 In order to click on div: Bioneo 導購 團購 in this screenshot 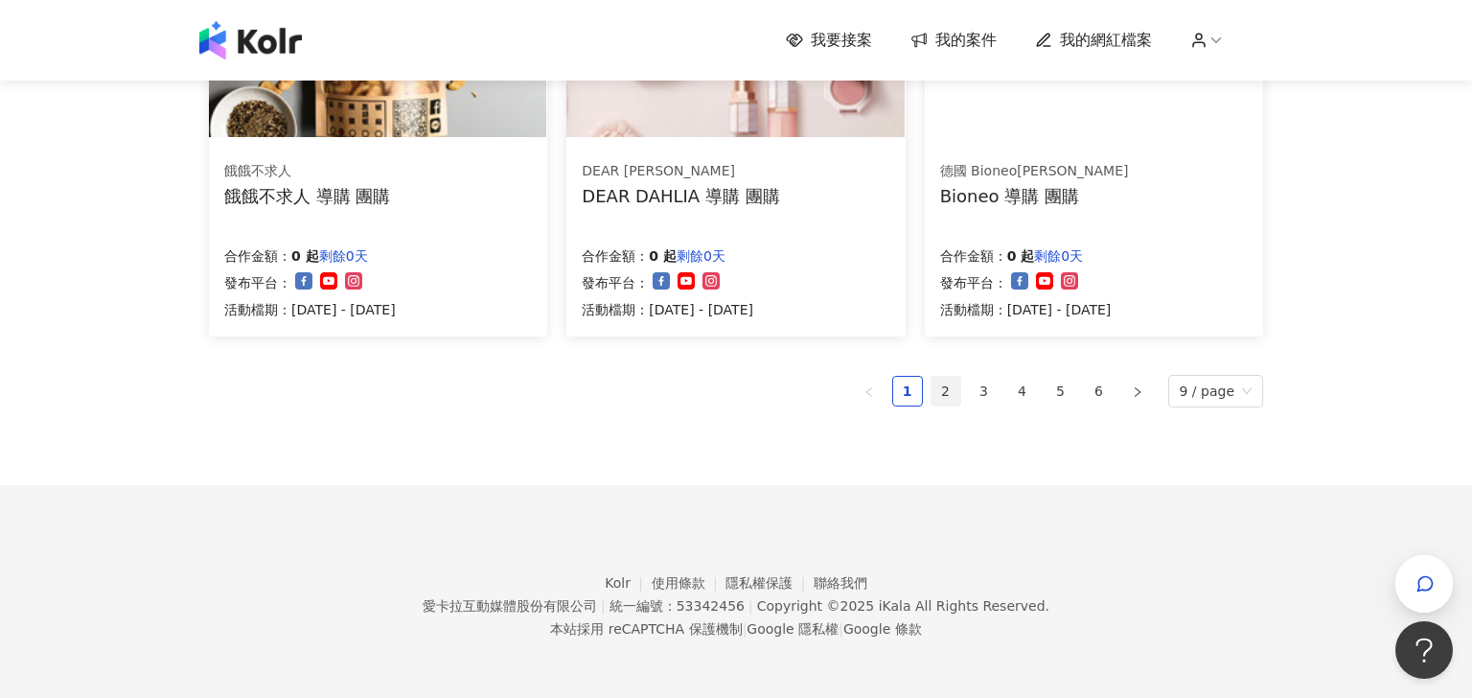, I will do `click(1034, 195)`.